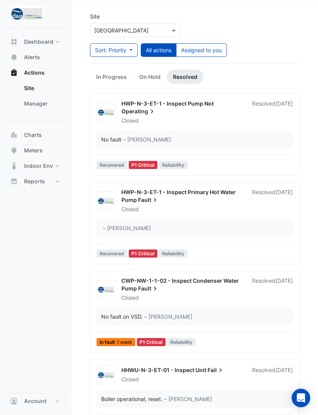  I want to click on span: Actions, so click(34, 73).